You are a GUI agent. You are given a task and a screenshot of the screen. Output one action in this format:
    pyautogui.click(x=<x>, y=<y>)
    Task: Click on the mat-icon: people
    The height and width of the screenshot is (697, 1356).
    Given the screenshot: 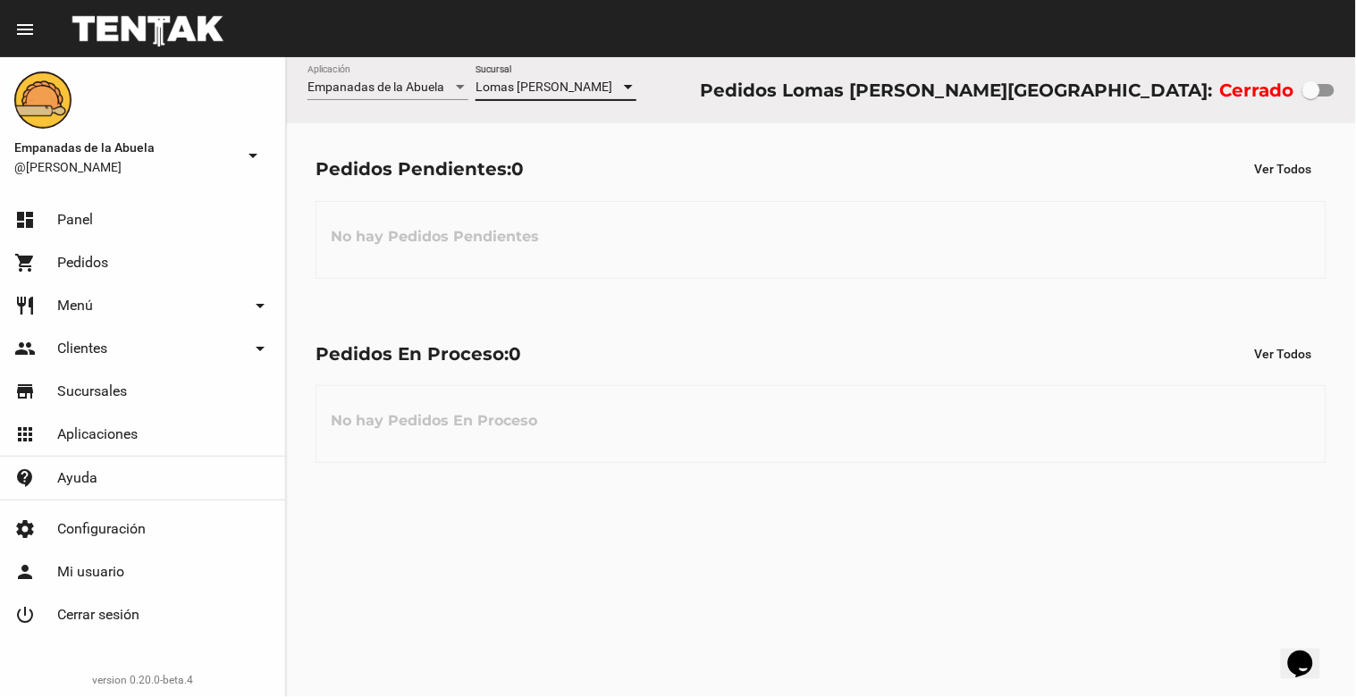 What is the action you would take?
    pyautogui.click(x=25, y=349)
    